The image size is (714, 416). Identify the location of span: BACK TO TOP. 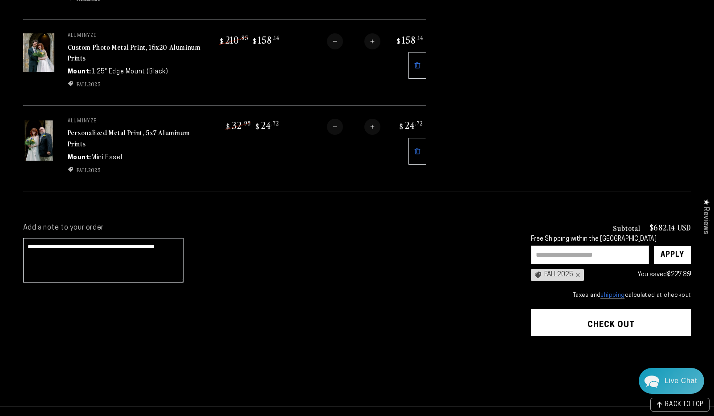
(684, 405).